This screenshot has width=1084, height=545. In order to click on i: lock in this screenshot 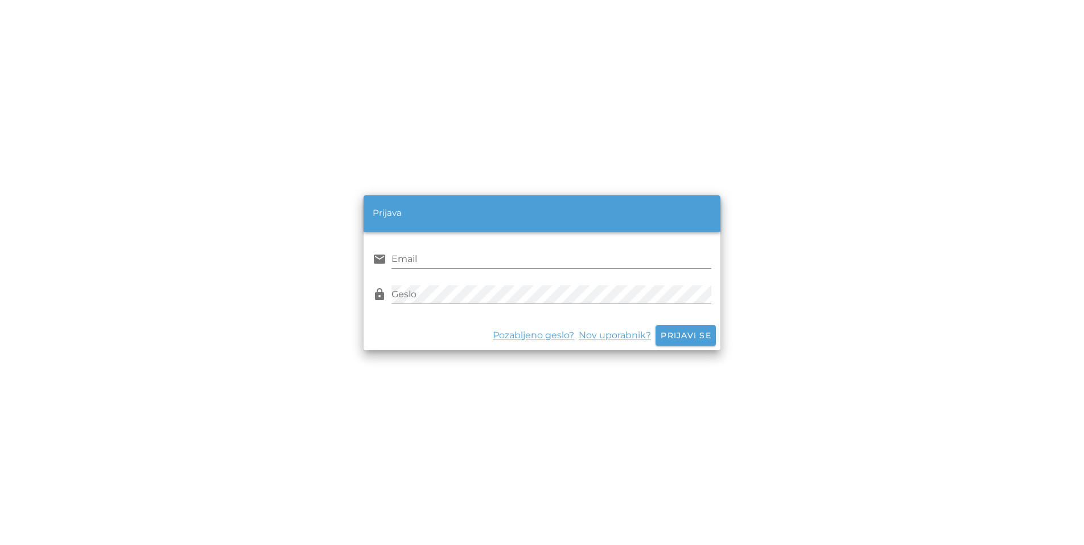, I will do `click(380, 294)`.